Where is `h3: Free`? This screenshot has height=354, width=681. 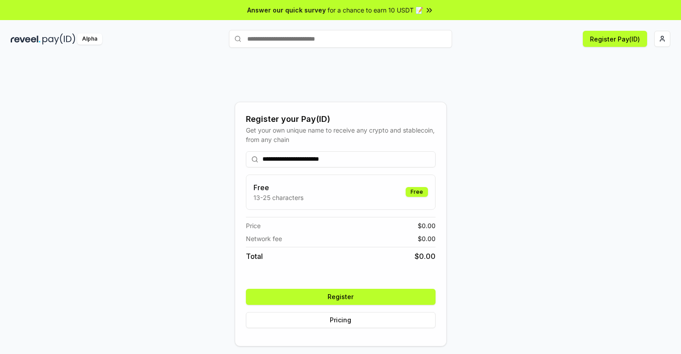 h3: Free is located at coordinates (278, 187).